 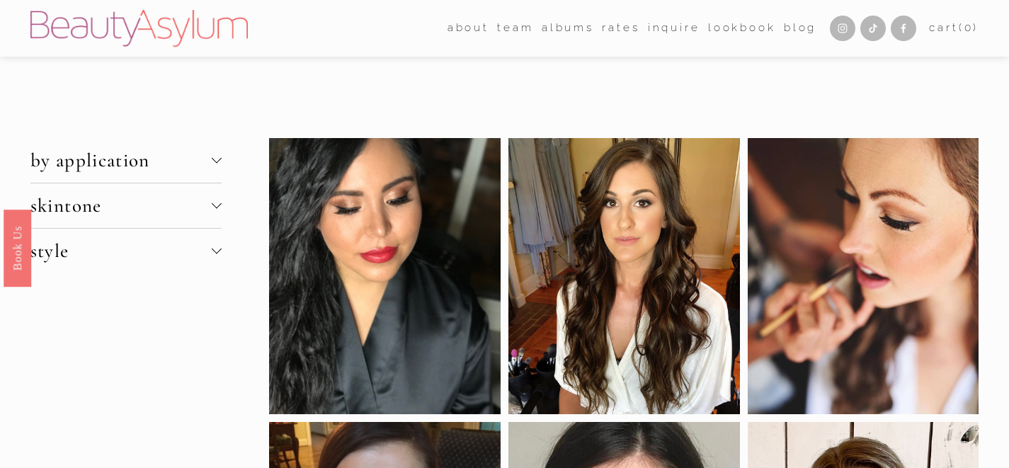 What do you see at coordinates (842, 28) in the screenshot?
I see `a: Instagram` at bounding box center [842, 28].